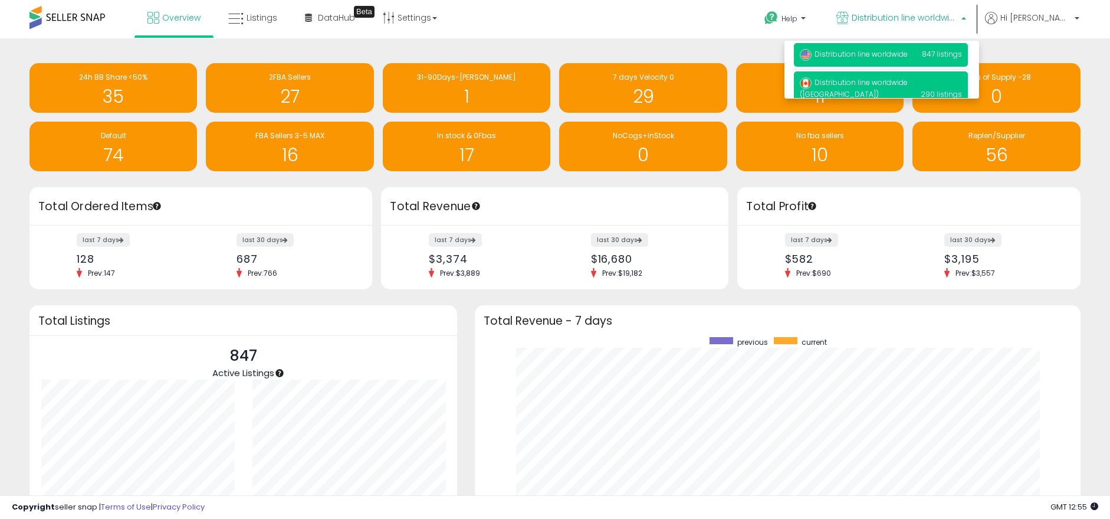 This screenshot has width=1110, height=519. Describe the element at coordinates (113, 96) in the screenshot. I see `h1: 35` at that location.